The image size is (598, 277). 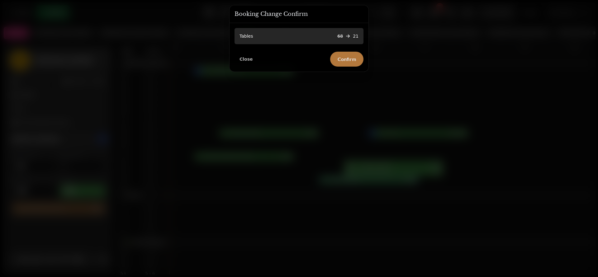 What do you see at coordinates (347, 59) in the screenshot?
I see `button: Confirm` at bounding box center [347, 59].